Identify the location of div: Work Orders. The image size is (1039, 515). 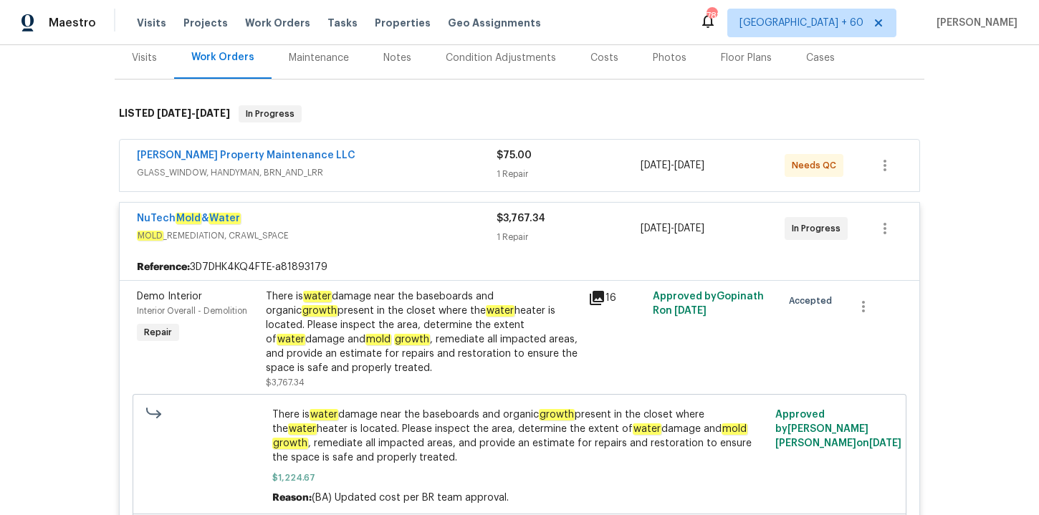
(223, 57).